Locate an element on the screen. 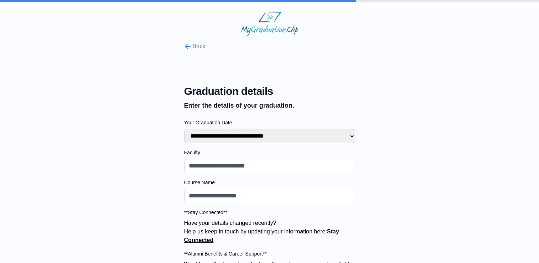  p: Have your details changed recently? Help us keep in touch by updating your information here: is located at coordinates (270, 232).